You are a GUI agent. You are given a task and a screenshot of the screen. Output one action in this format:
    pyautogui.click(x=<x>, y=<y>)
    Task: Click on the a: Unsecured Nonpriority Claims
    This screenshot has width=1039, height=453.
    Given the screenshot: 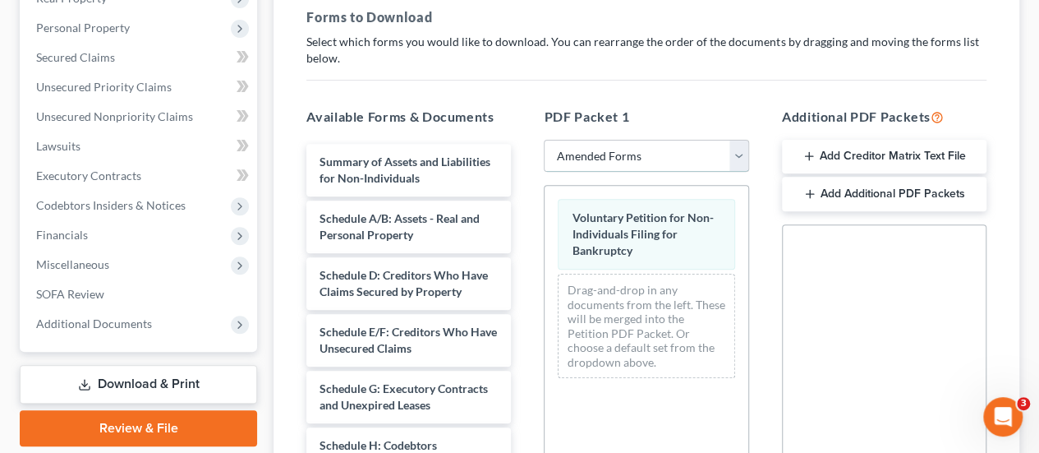 What is the action you would take?
    pyautogui.click(x=140, y=117)
    